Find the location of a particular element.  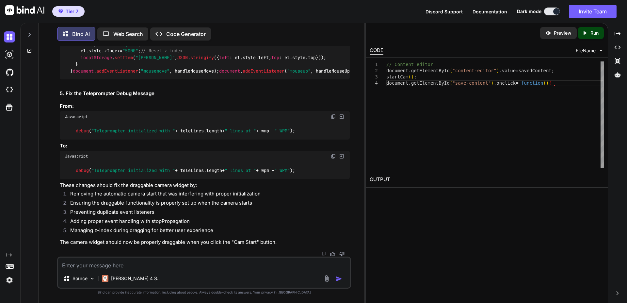

span: stringify is located at coordinates (202, 57).